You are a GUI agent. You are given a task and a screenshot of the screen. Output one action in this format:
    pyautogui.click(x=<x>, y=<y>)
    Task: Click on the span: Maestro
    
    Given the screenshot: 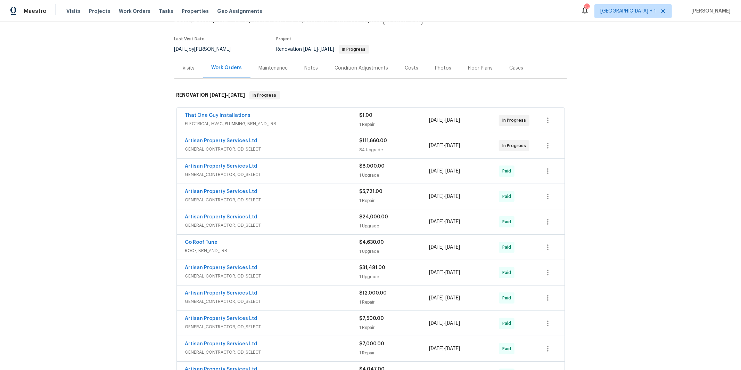 What is the action you would take?
    pyautogui.click(x=35, y=11)
    